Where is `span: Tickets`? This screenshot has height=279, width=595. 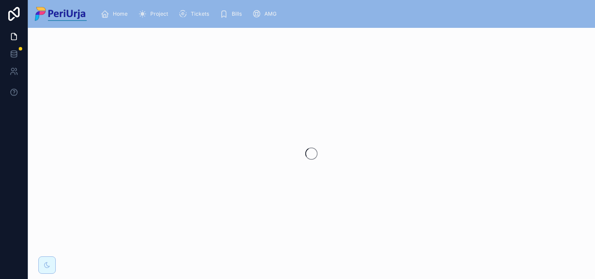 span: Tickets is located at coordinates (200, 14).